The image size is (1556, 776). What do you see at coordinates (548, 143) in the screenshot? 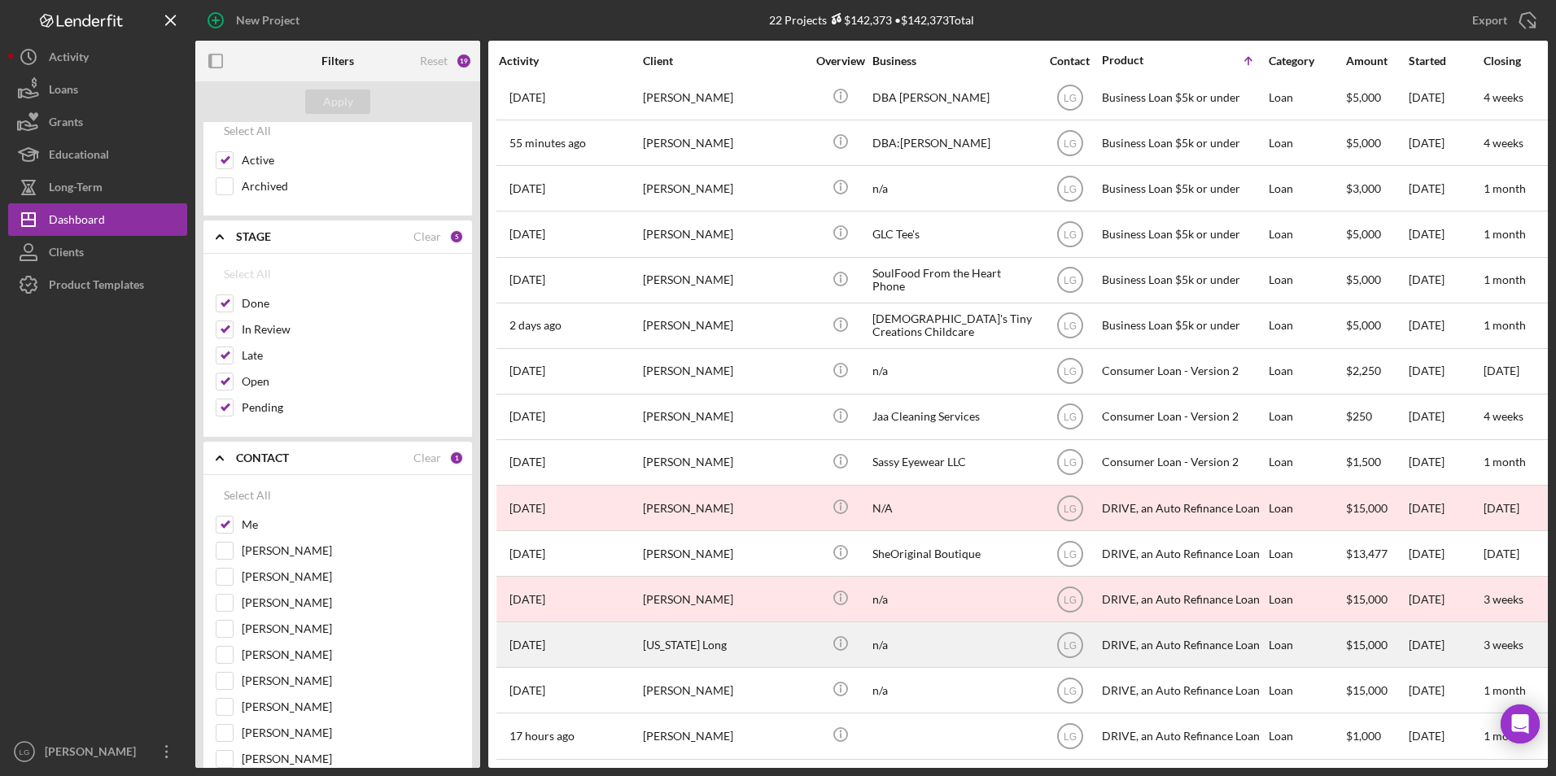
I see `time: 2025-10-08 15:22` at bounding box center [548, 143].